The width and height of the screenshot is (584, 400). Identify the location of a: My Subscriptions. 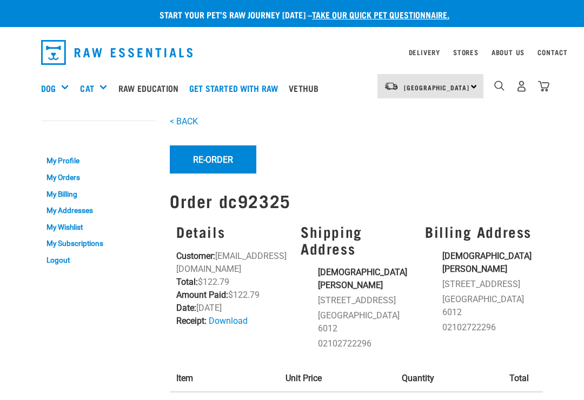
(99, 244).